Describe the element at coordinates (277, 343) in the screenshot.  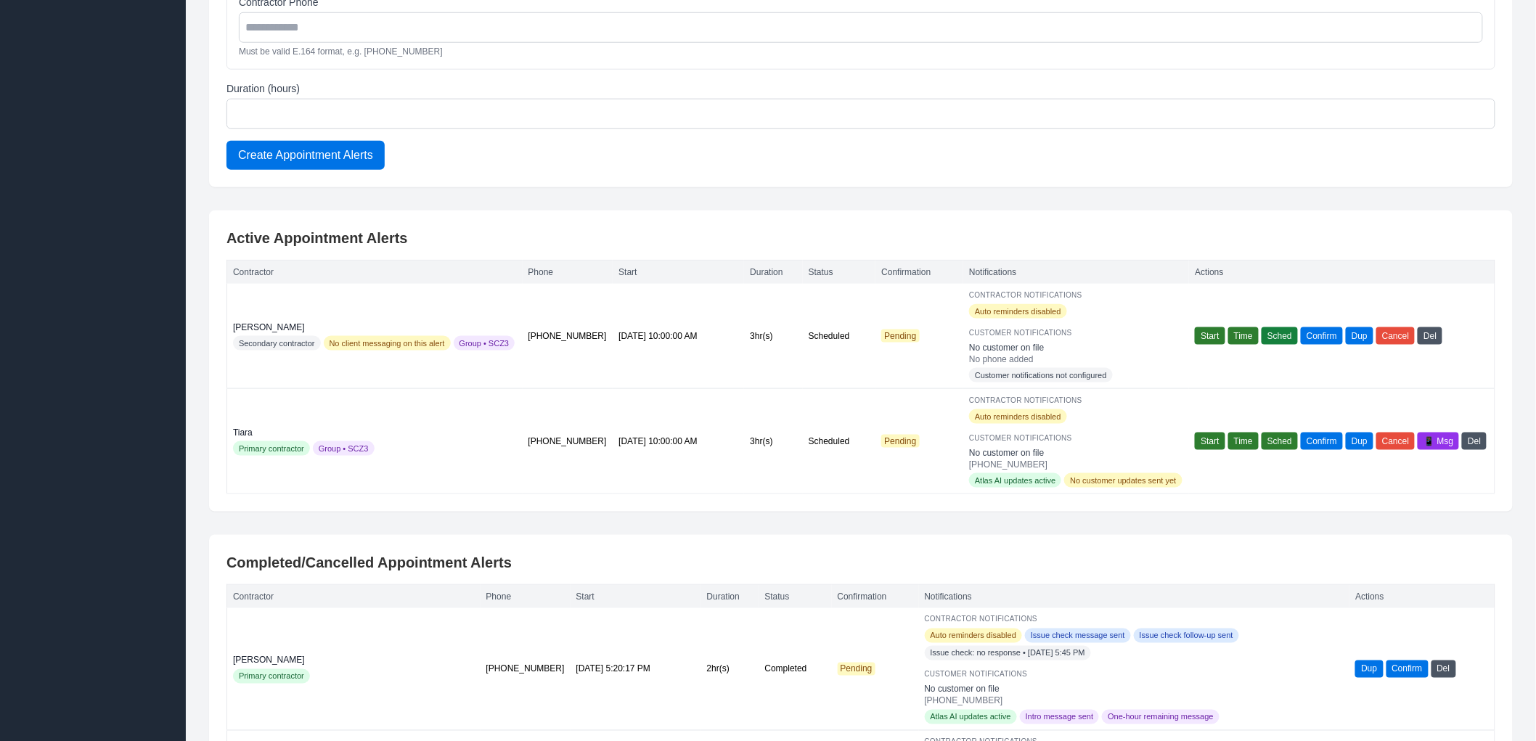
I see `span: Secondary contractor` at that location.